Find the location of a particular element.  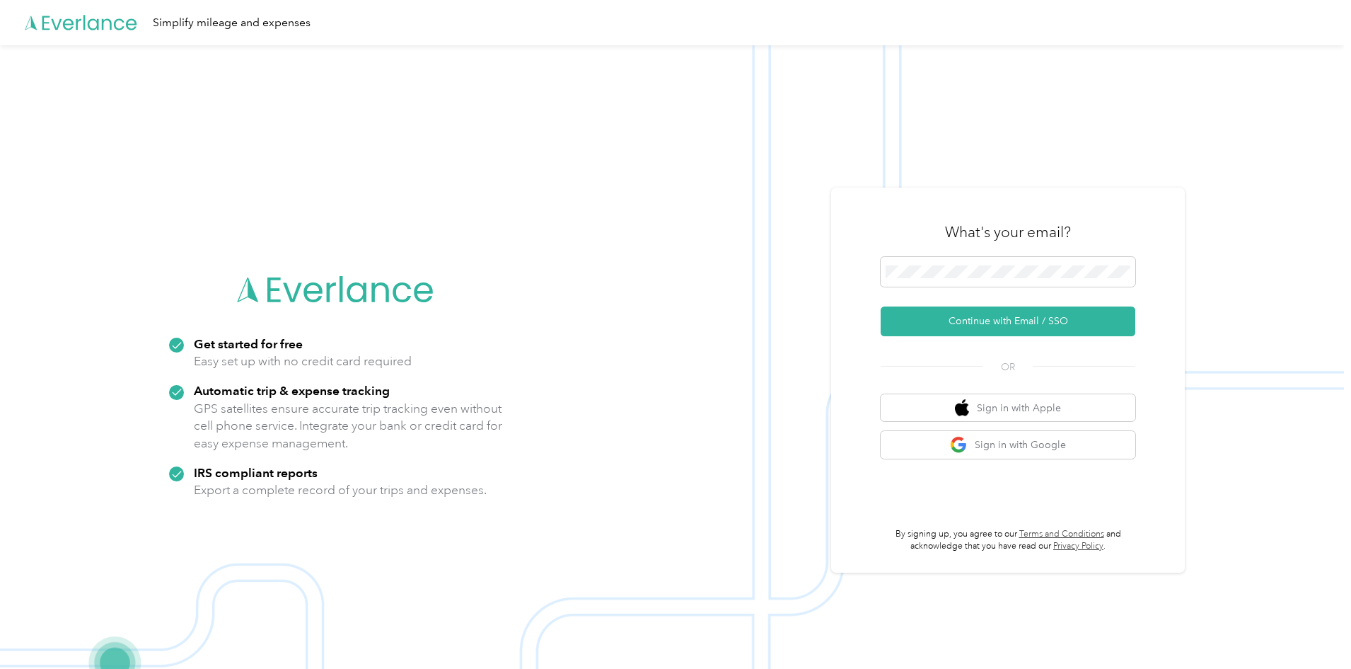

strong: Automatic trip & expense tracking is located at coordinates (291, 390).